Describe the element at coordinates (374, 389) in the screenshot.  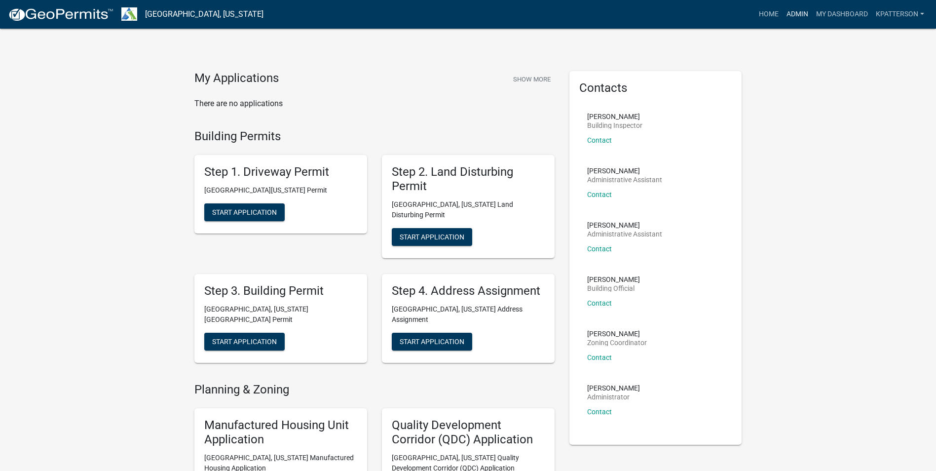
I see `h4: Planning & Zoning` at that location.